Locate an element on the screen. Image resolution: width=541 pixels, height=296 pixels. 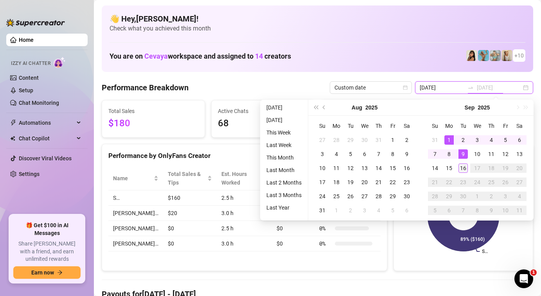
td: 2025-08-25 is located at coordinates (336, 196).